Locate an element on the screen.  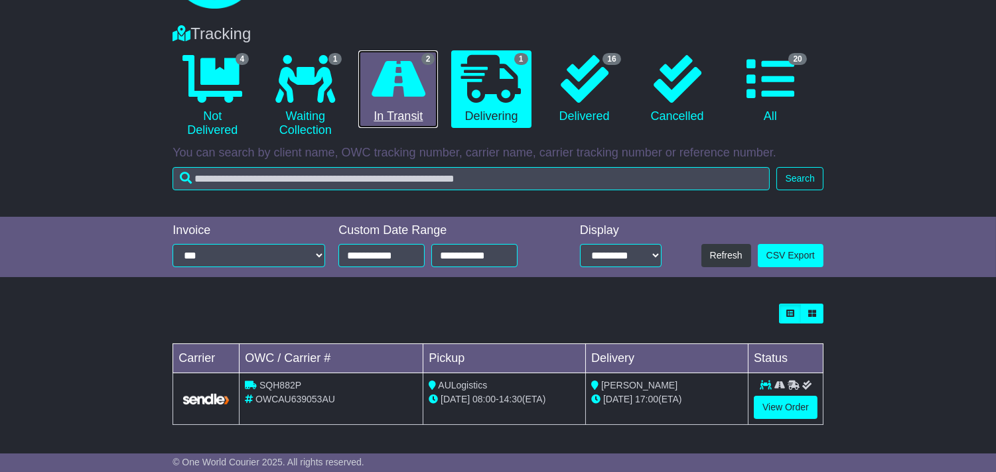
span: 20 is located at coordinates (797, 59).